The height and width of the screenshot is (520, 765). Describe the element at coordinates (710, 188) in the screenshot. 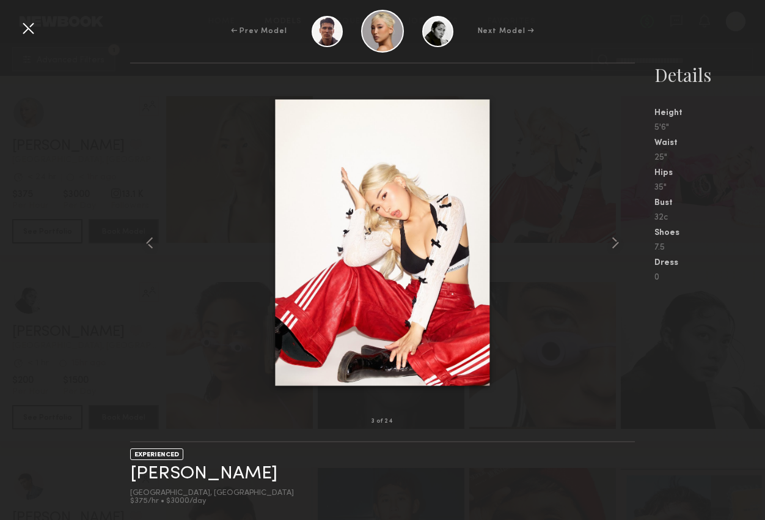

I see `div: 35"` at that location.